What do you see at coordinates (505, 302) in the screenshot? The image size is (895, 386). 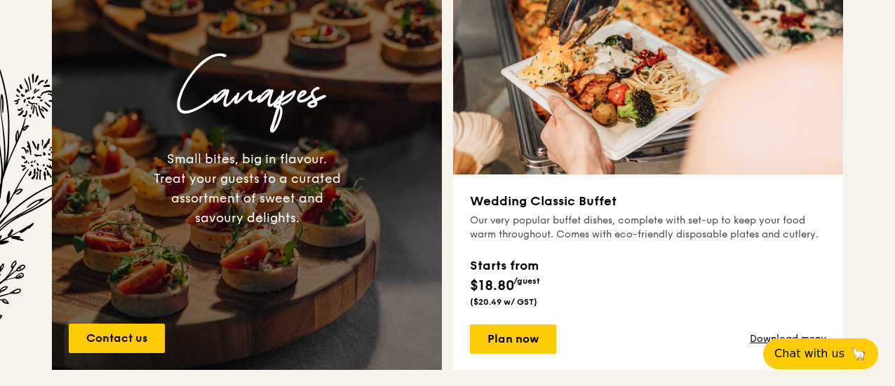 I see `div: ($20.49 w/ GST)` at bounding box center [505, 302].